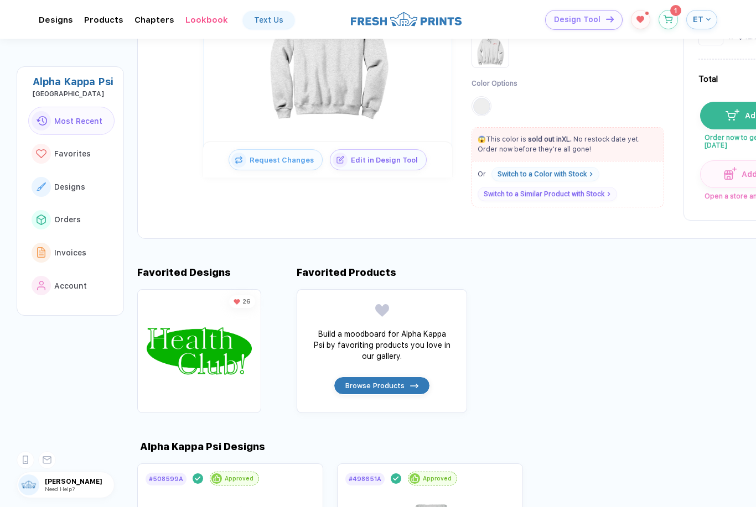  I want to click on div: Favorited Designs, so click(184, 272).